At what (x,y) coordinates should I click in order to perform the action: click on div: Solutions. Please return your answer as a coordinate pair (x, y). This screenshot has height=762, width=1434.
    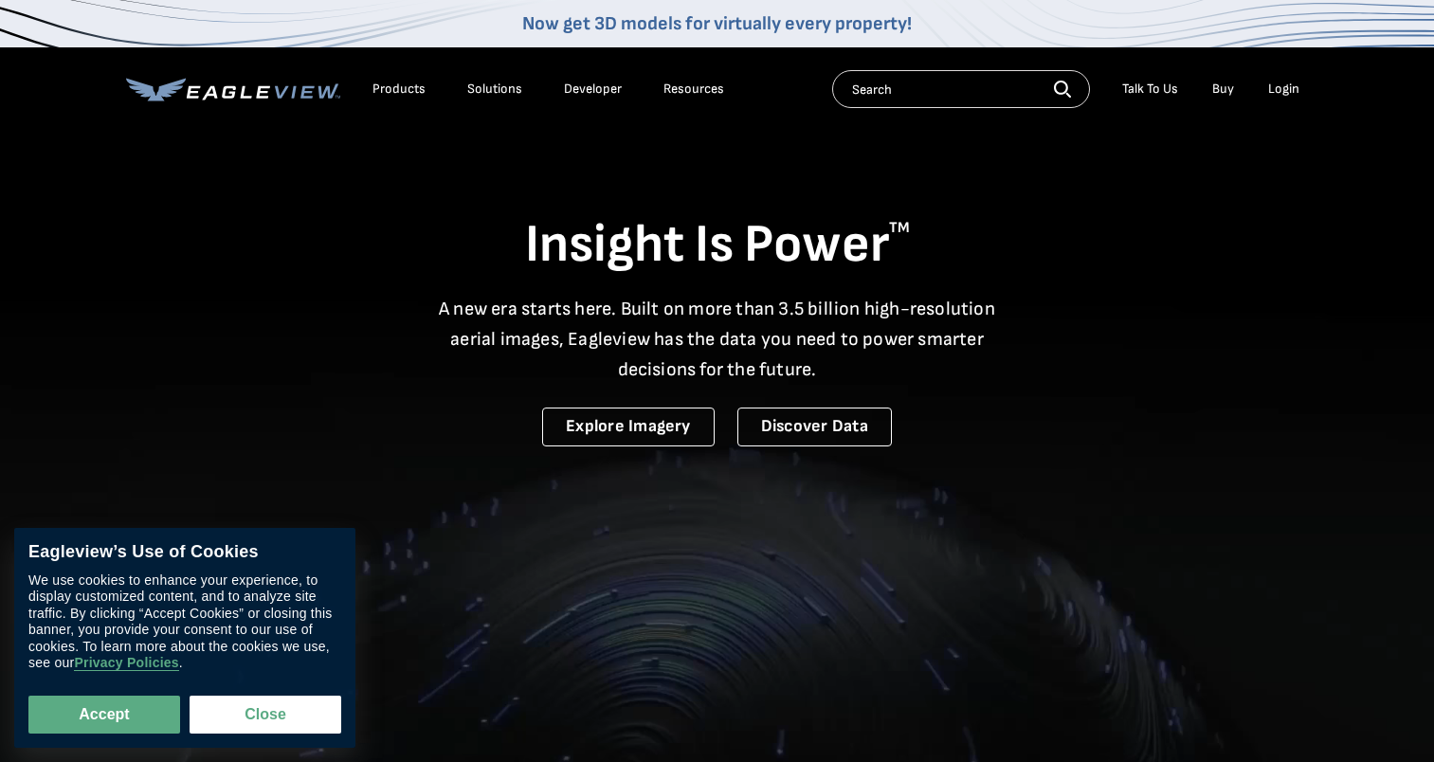
    Looking at the image, I should click on (495, 89).